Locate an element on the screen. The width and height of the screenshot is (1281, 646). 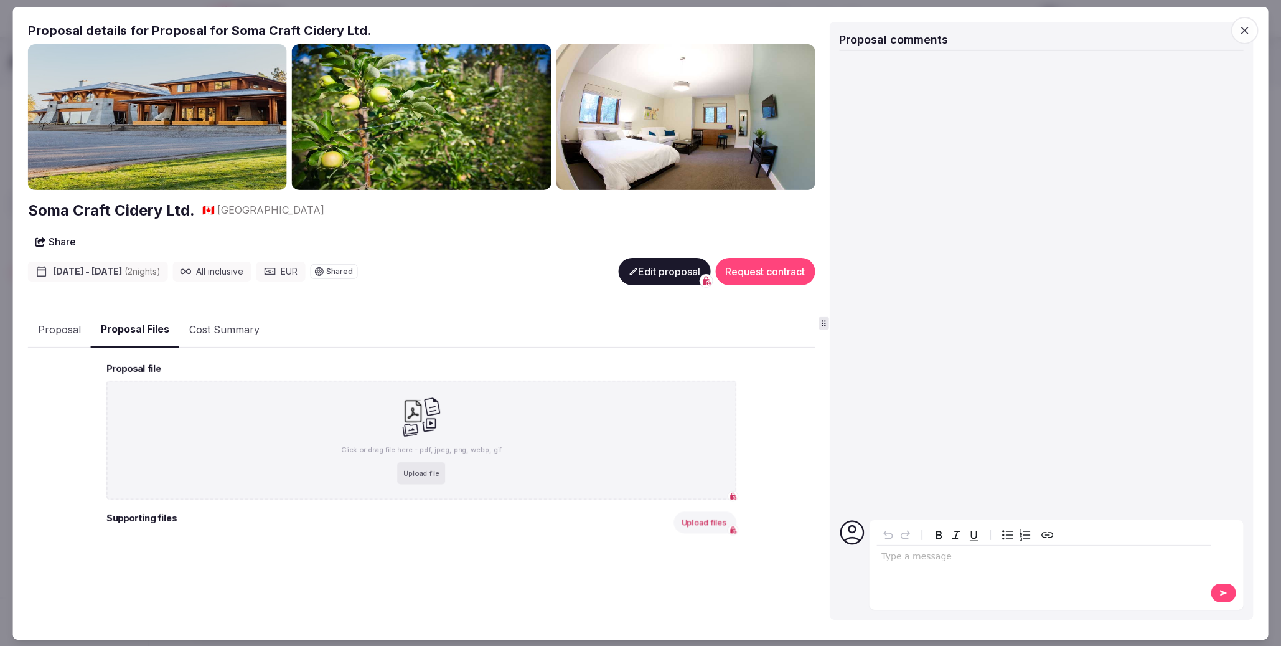
button: Upload files is located at coordinates (705, 522).